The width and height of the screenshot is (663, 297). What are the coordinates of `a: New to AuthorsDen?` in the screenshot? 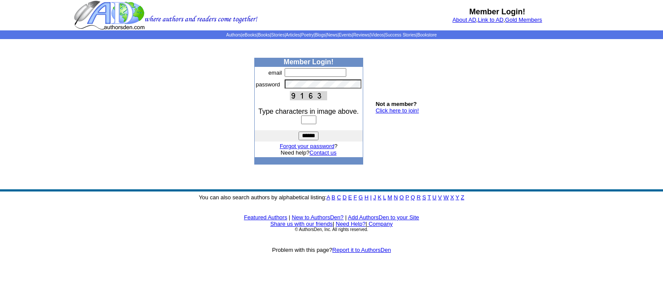 It's located at (318, 217).